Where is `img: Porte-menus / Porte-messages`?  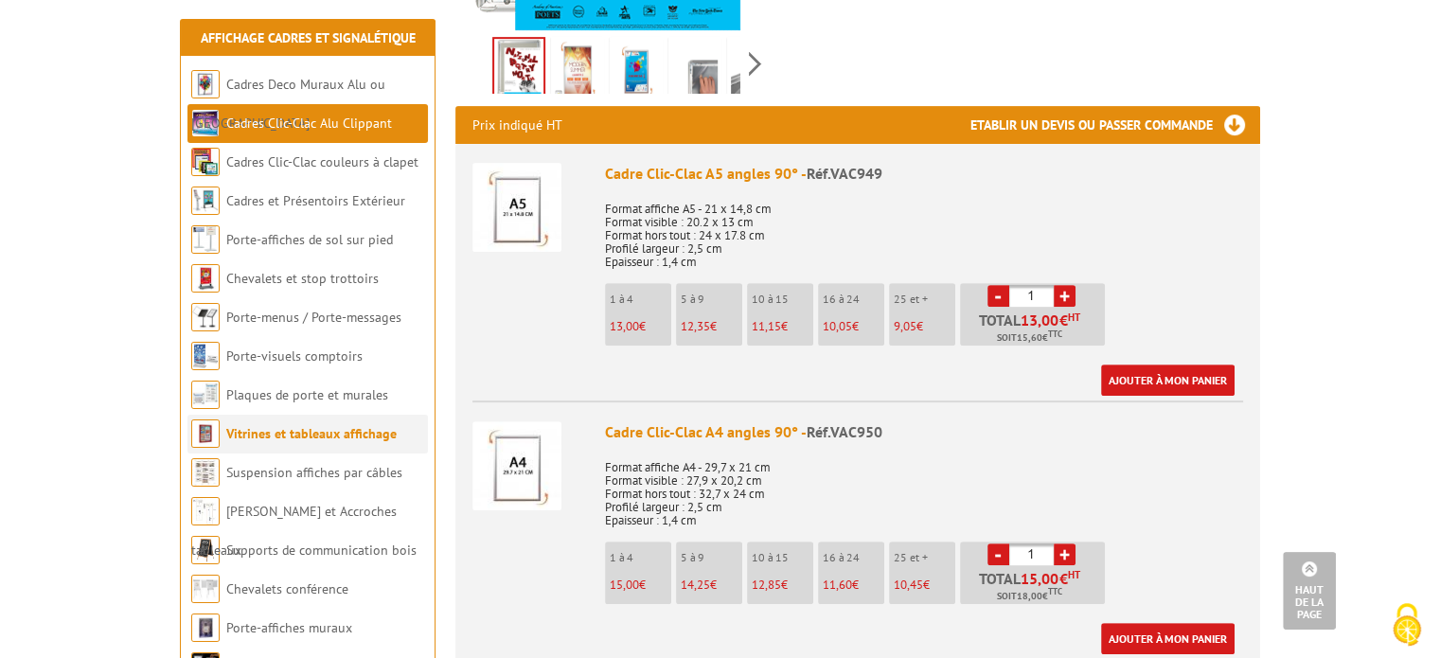 img: Porte-menus / Porte-messages is located at coordinates (205, 317).